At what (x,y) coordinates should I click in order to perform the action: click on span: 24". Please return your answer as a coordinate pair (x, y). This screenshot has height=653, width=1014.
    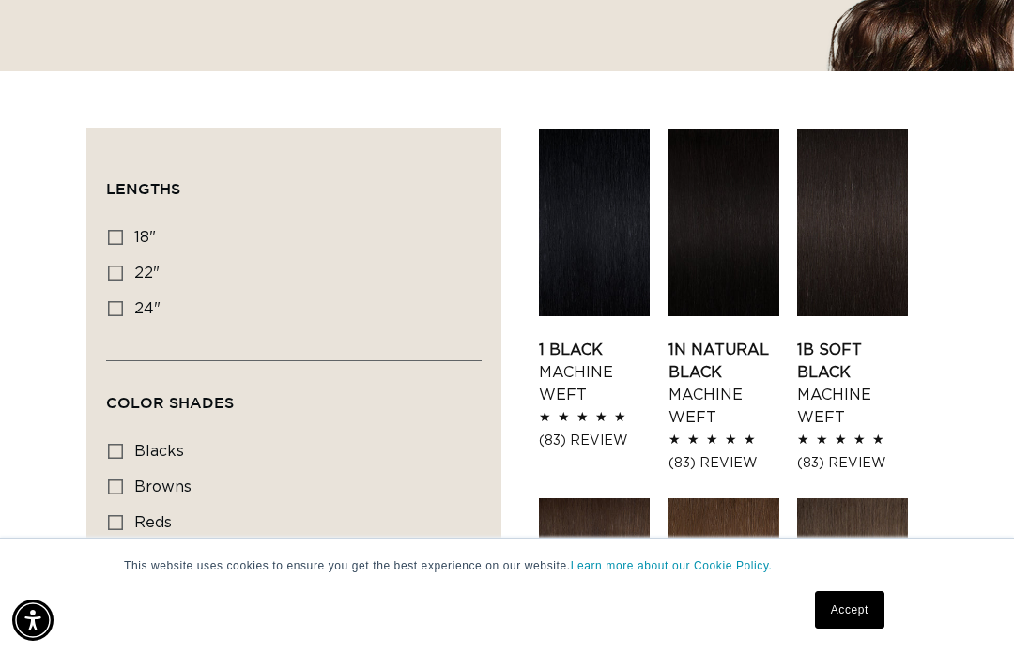
    Looking at the image, I should click on (147, 309).